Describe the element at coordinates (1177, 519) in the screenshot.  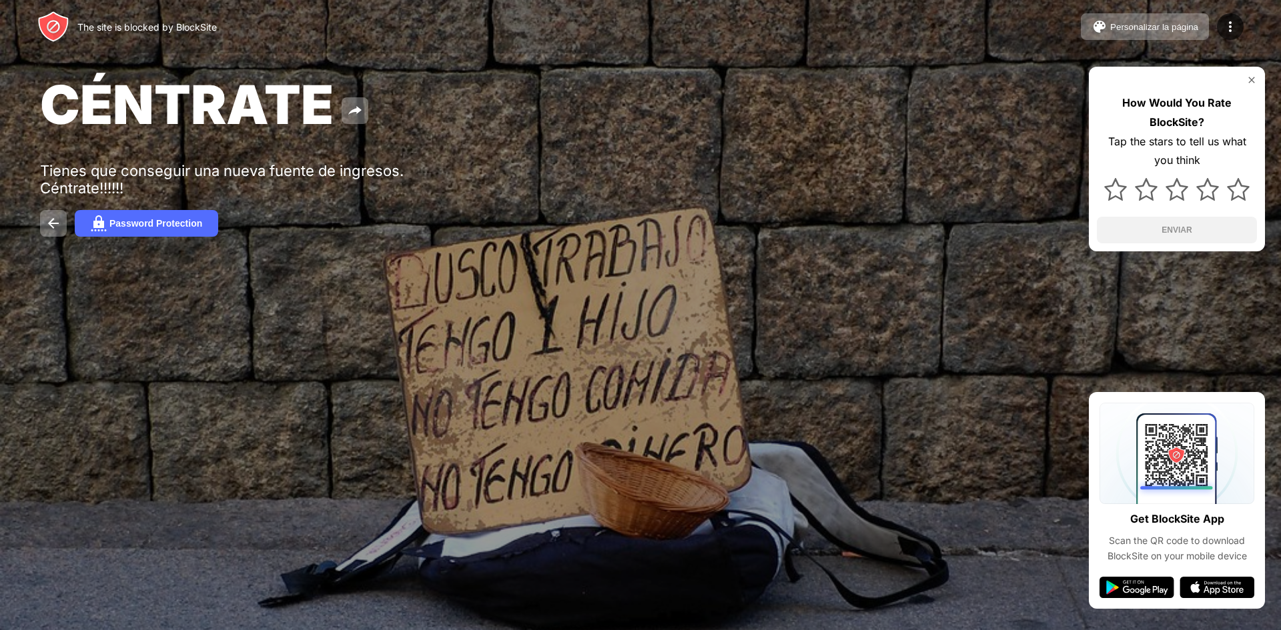
I see `div: Get BlockSite App` at that location.